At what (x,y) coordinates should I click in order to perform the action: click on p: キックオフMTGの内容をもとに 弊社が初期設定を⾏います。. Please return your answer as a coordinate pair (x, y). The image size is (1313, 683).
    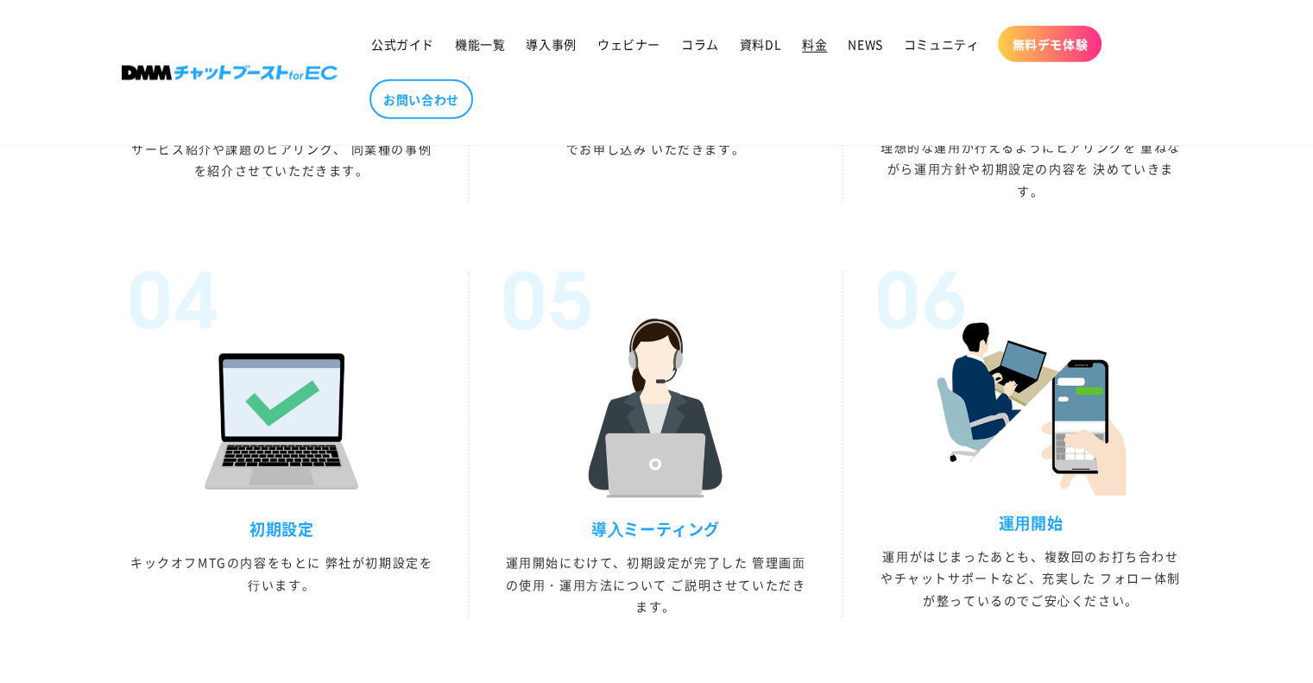
    Looking at the image, I should click on (281, 573).